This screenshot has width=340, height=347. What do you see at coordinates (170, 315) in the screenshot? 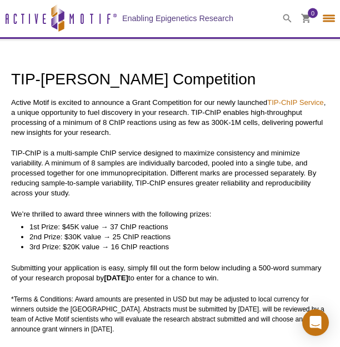
I see `p: *Terms & Conditions: Award amounts are presented in USD but may be adjusted to local currency for...` at bounding box center [170, 315].